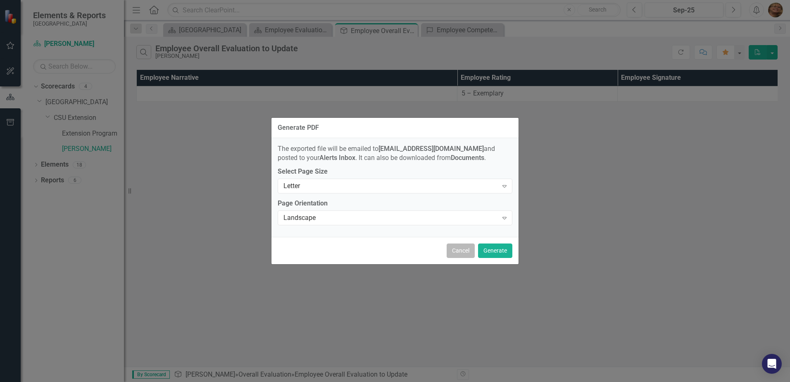 The height and width of the screenshot is (382, 790). I want to click on span: The exported file will be emailed to and posted to your . It can also be downloaded from ., so click(386, 153).